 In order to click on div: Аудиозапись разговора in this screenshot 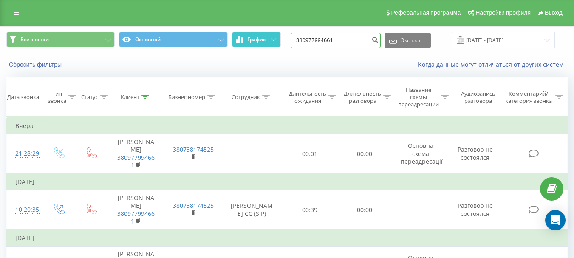, I will do `click(478, 97)`.